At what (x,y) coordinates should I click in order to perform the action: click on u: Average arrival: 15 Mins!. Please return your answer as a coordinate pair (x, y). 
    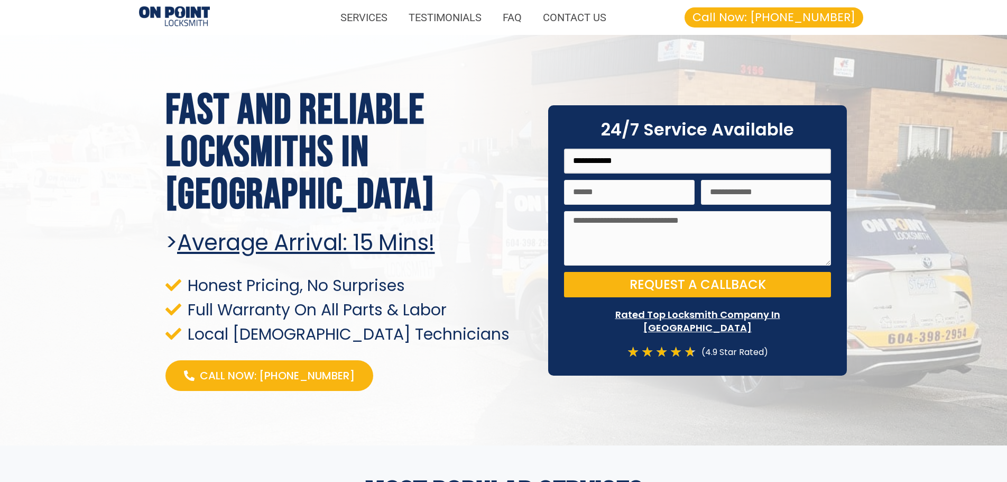
    Looking at the image, I should click on (306, 242).